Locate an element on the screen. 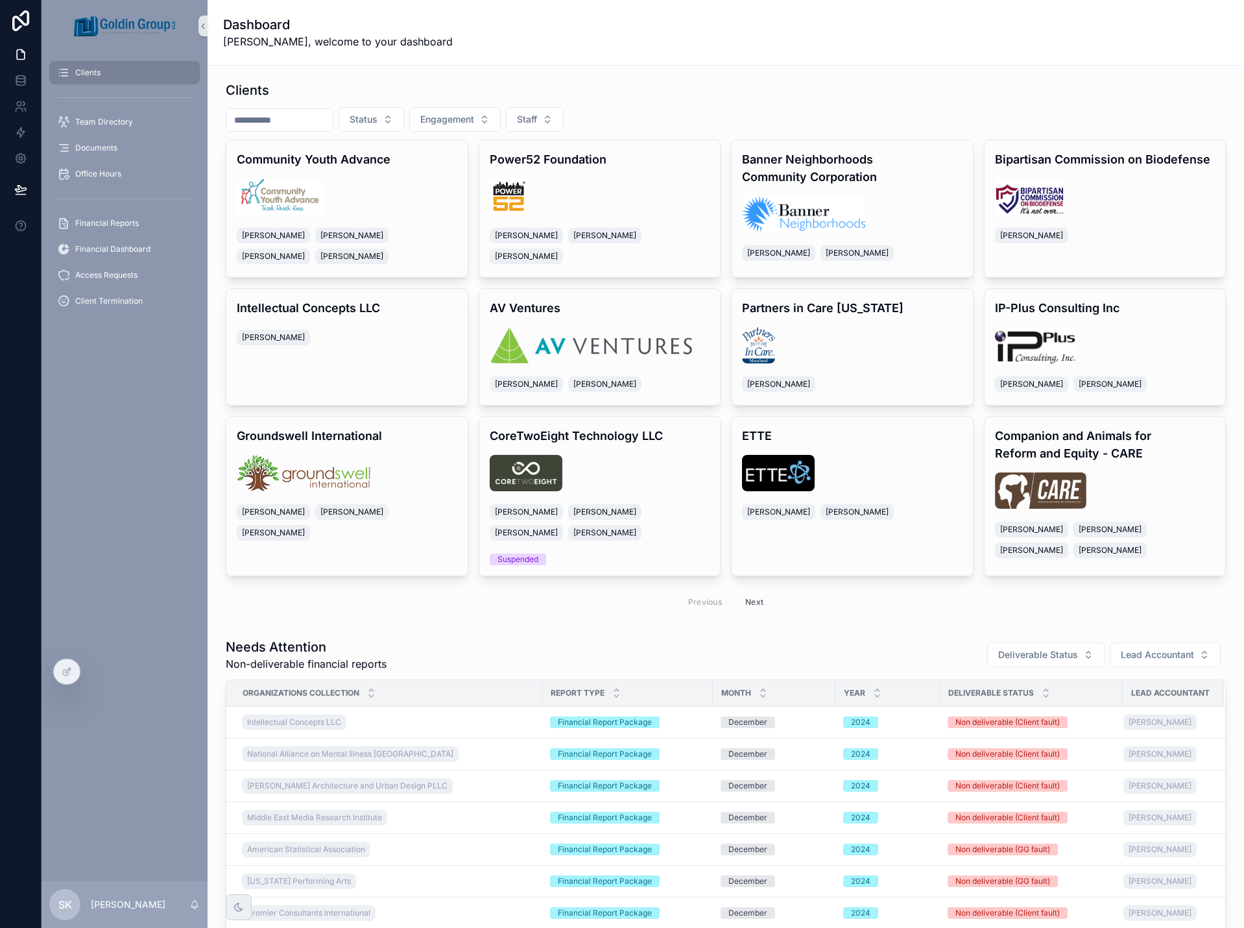  h4: AV Ventures is located at coordinates (600, 308).